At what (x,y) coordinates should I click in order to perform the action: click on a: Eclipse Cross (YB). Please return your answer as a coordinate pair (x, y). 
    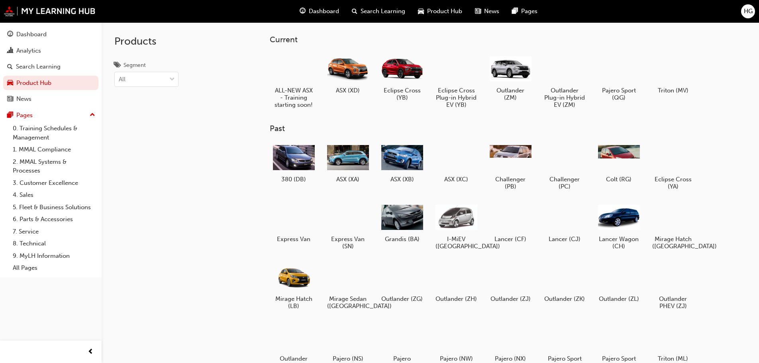
    Looking at the image, I should click on (402, 77).